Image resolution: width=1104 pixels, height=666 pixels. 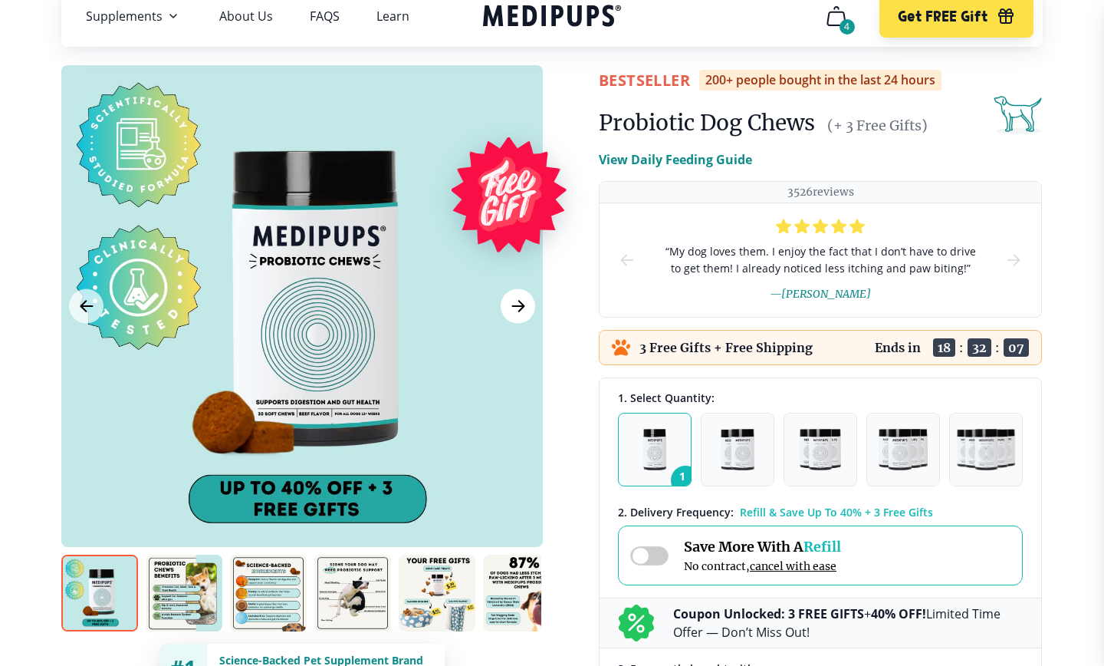 What do you see at coordinates (944, 347) in the screenshot?
I see `span: 18` at bounding box center [944, 347].